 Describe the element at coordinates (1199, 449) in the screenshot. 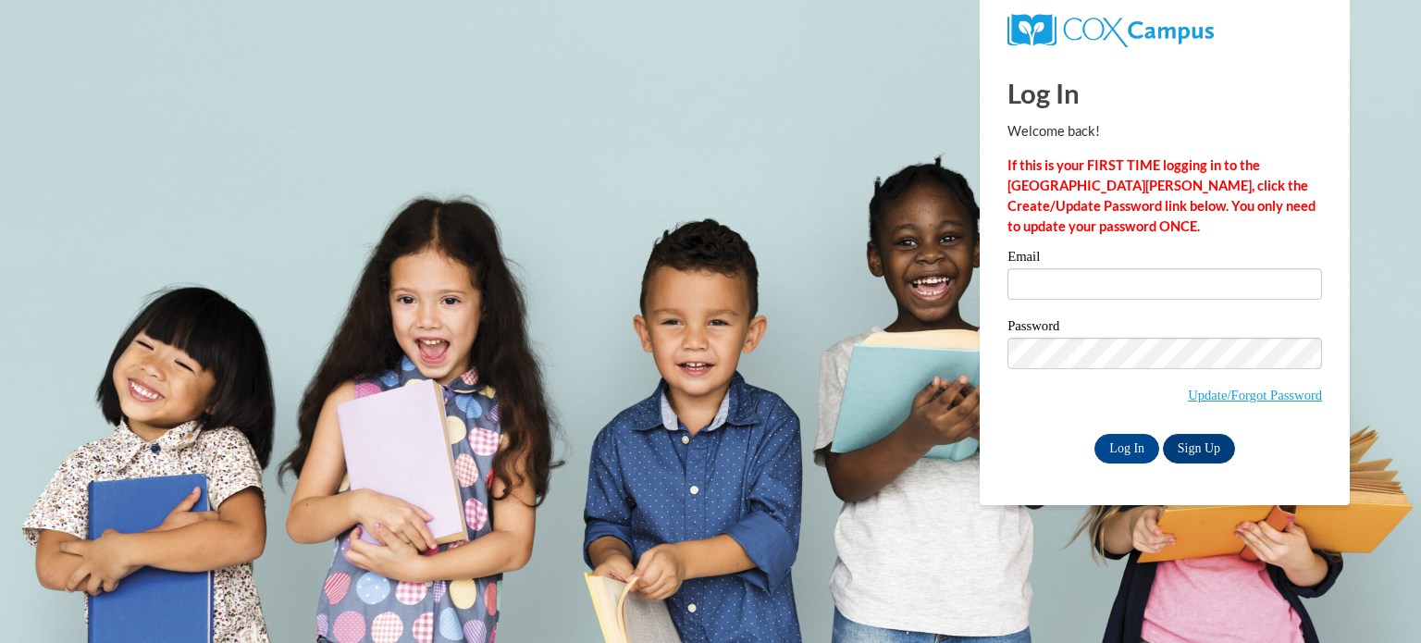

I see `a: Sign Up` at that location.